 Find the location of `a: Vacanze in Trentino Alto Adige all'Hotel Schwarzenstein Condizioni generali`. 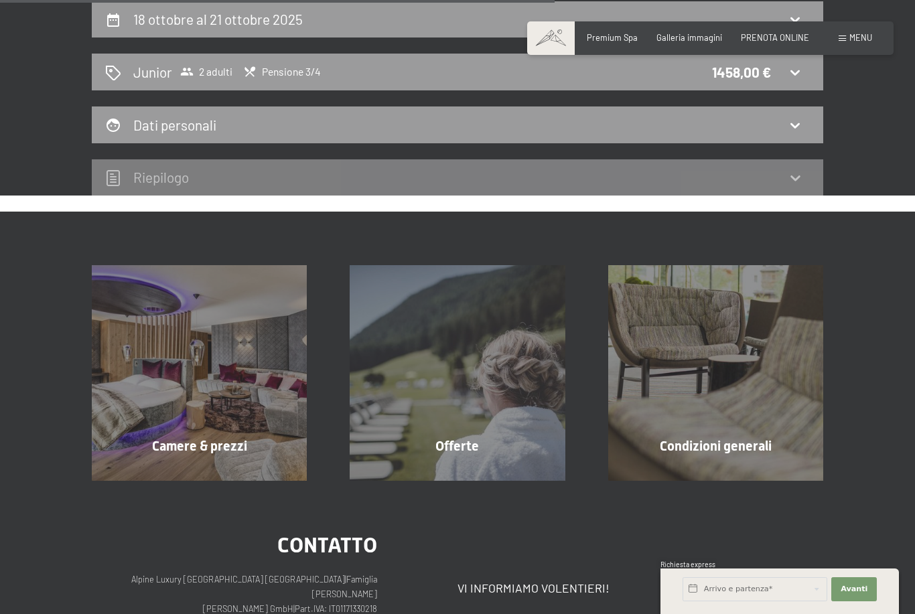

a: Vacanze in Trentino Alto Adige all'Hotel Schwarzenstein Condizioni generali is located at coordinates (715, 372).